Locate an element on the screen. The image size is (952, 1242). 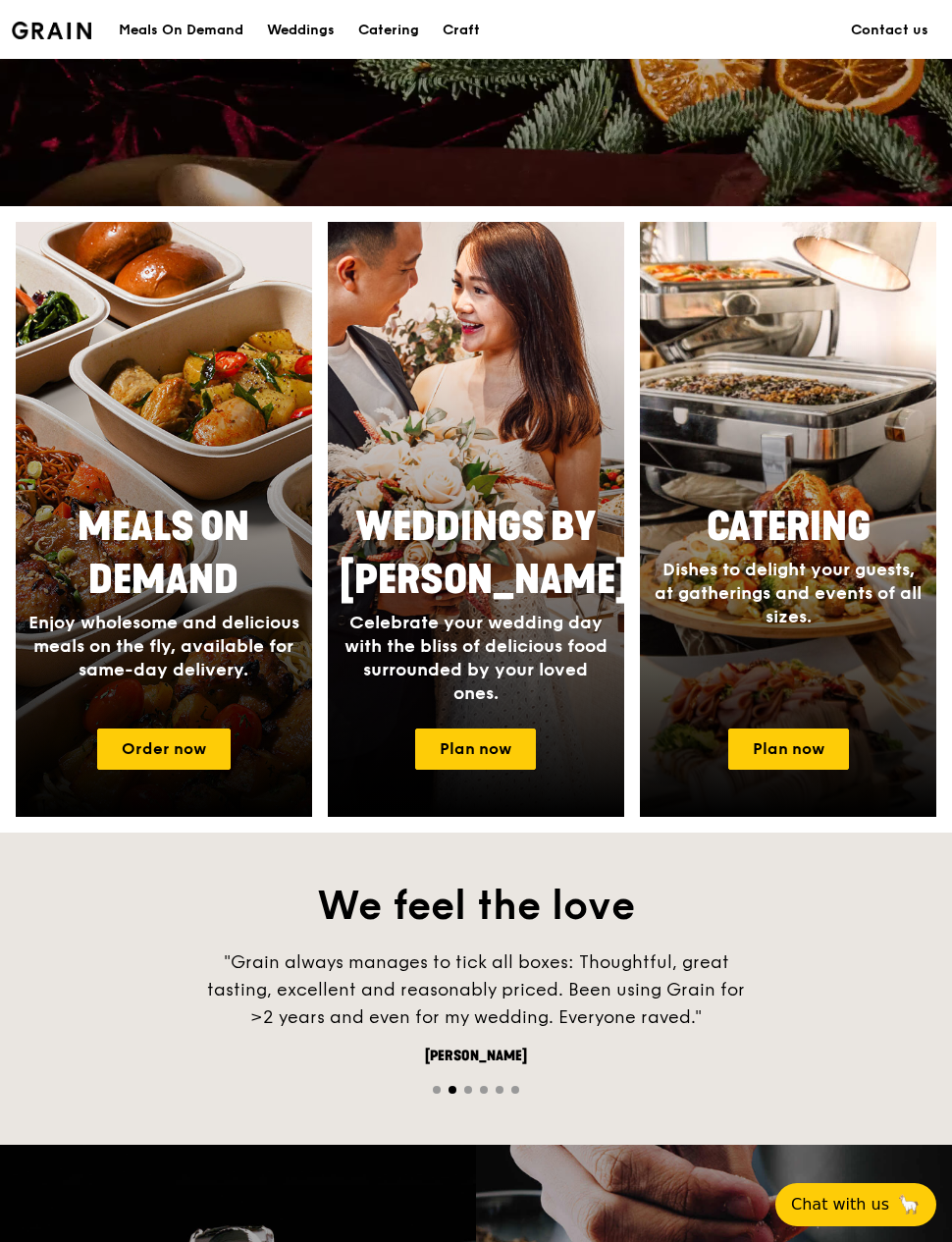
a: Craft is located at coordinates (461, 31).